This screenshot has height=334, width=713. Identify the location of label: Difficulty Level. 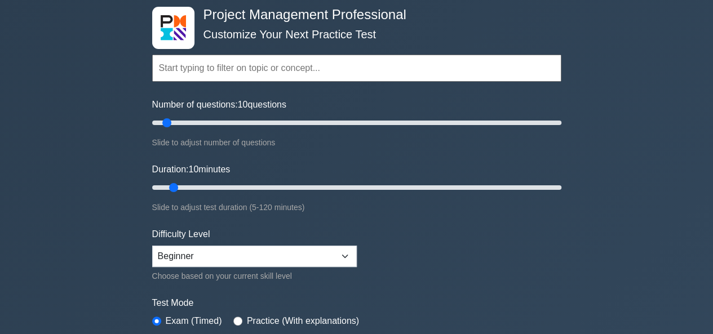
(181, 235).